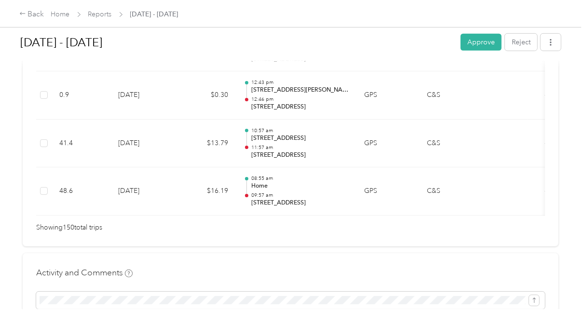  What do you see at coordinates (81, 95) in the screenshot?
I see `td: 0.9` at bounding box center [81, 95].